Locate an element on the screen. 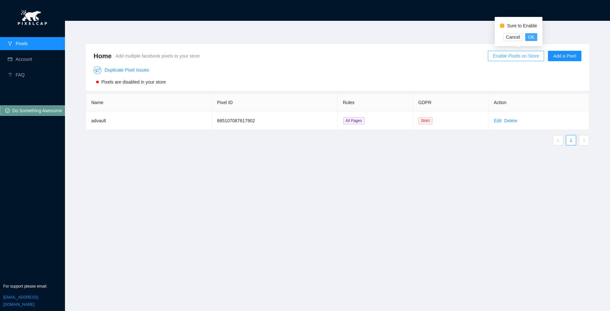  span: right is located at coordinates (584, 140).